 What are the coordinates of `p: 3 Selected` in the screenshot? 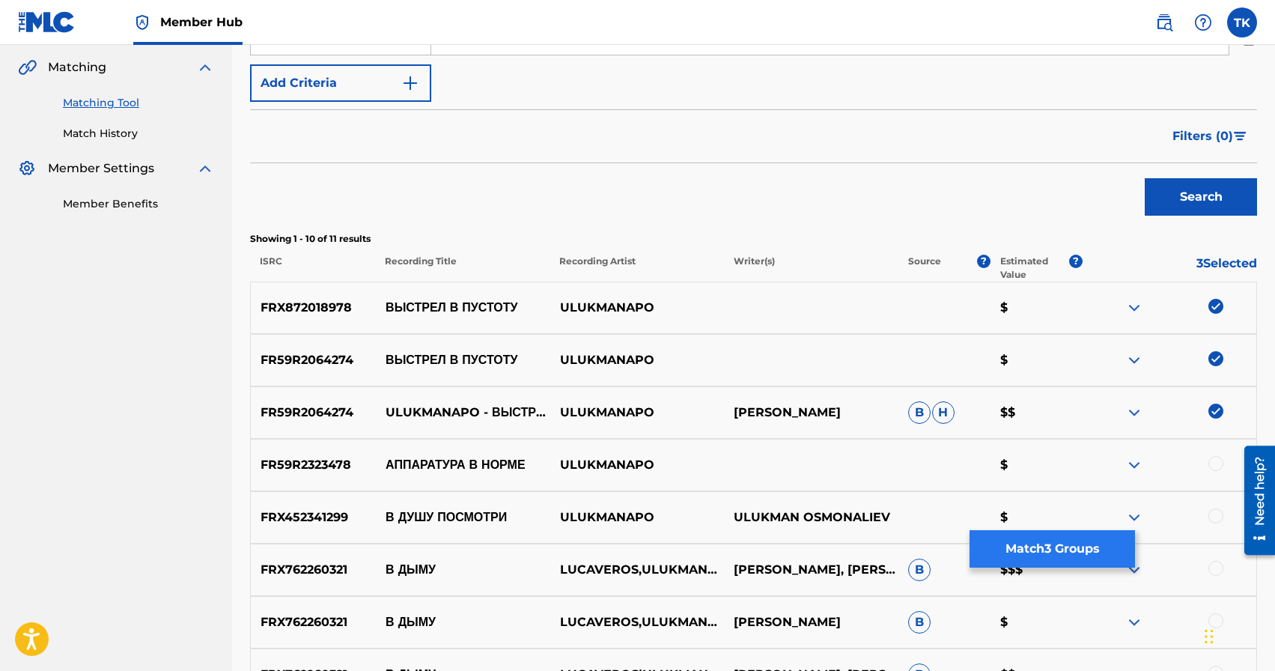 It's located at (1170, 268).